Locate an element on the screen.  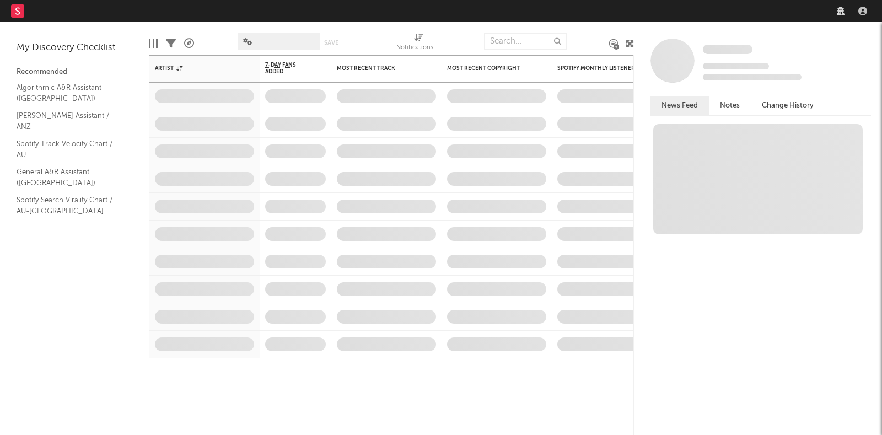
button: Change History is located at coordinates (788, 105).